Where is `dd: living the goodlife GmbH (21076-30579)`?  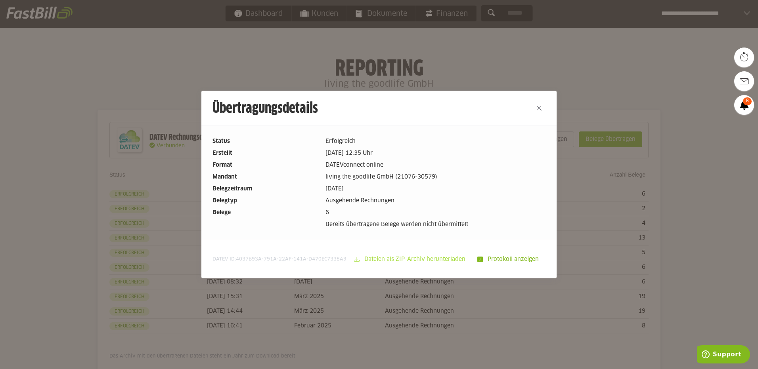 dd: living the goodlife GmbH (21076-30579) is located at coordinates (435, 177).